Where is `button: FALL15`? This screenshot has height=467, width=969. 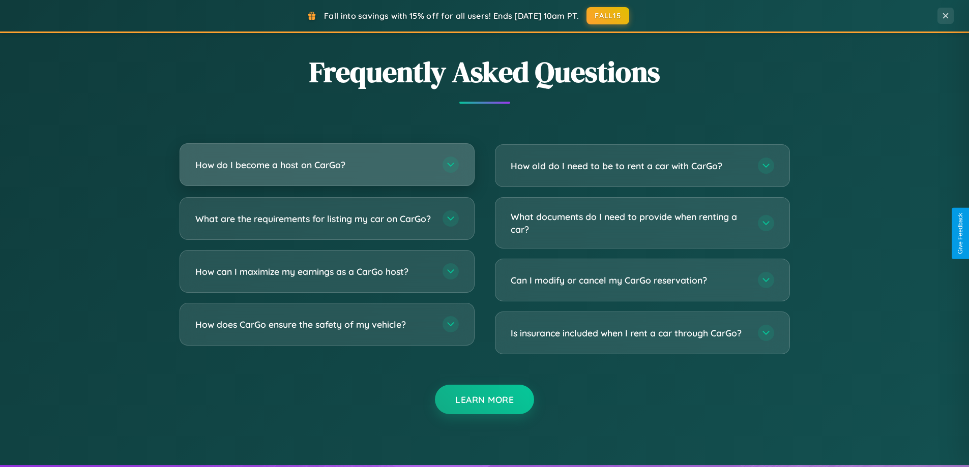 button: FALL15 is located at coordinates (608, 16).